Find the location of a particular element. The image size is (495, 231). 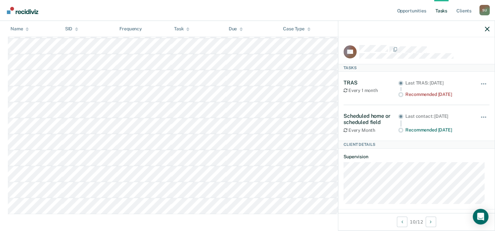

div: 10 / 12 is located at coordinates (416, 222).